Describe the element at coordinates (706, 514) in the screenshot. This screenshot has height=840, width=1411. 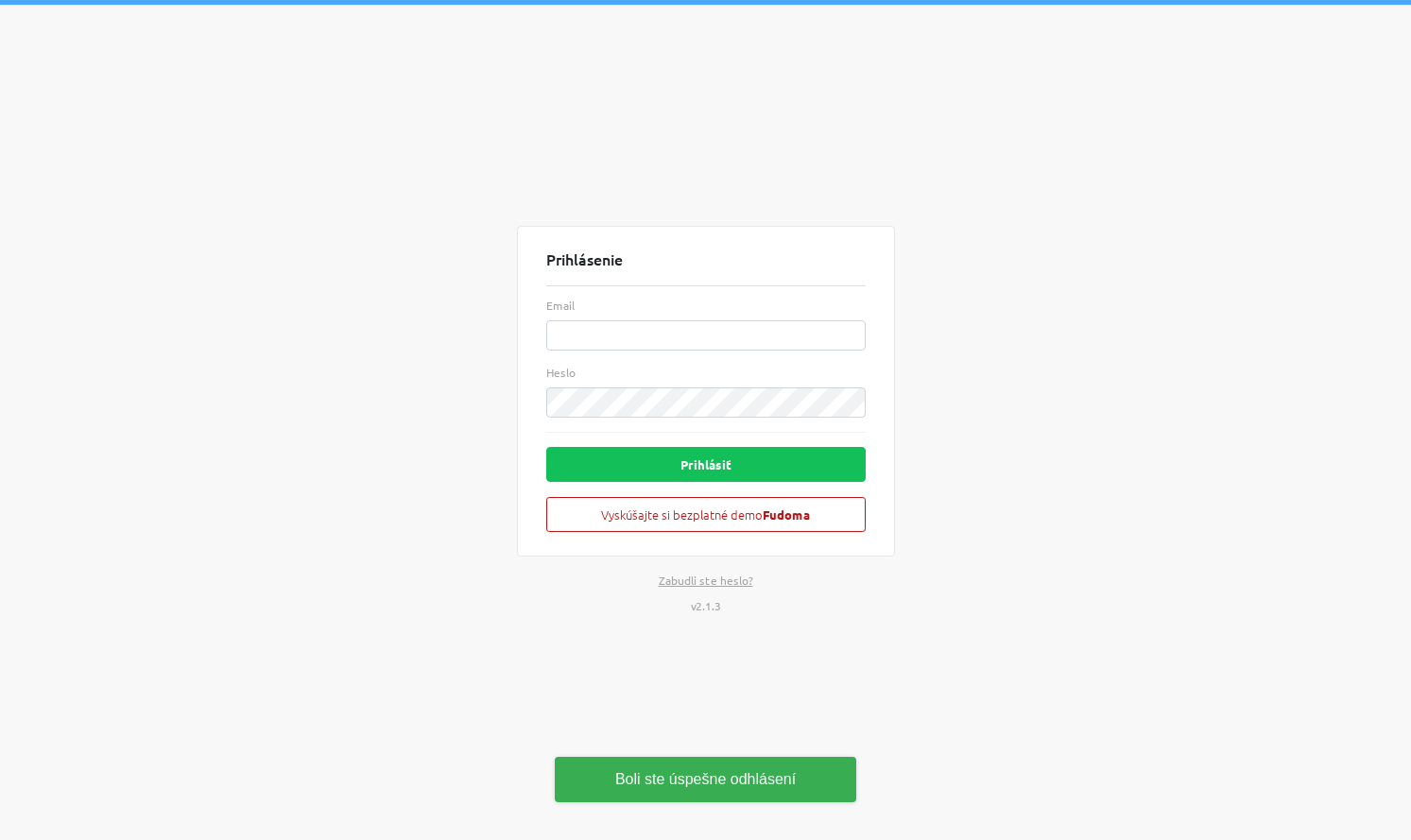
I see `button: Vyskúšajte si bezplatné demoFudoma` at that location.